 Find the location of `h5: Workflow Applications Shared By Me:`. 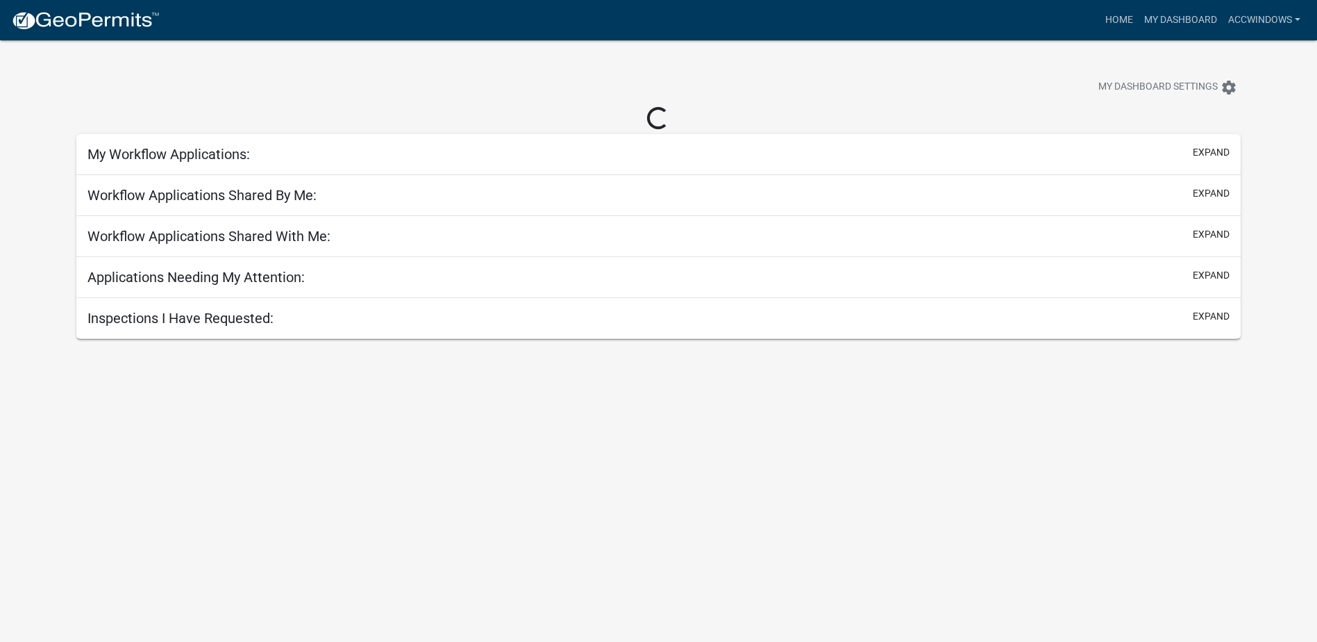

h5: Workflow Applications Shared By Me: is located at coordinates (202, 195).